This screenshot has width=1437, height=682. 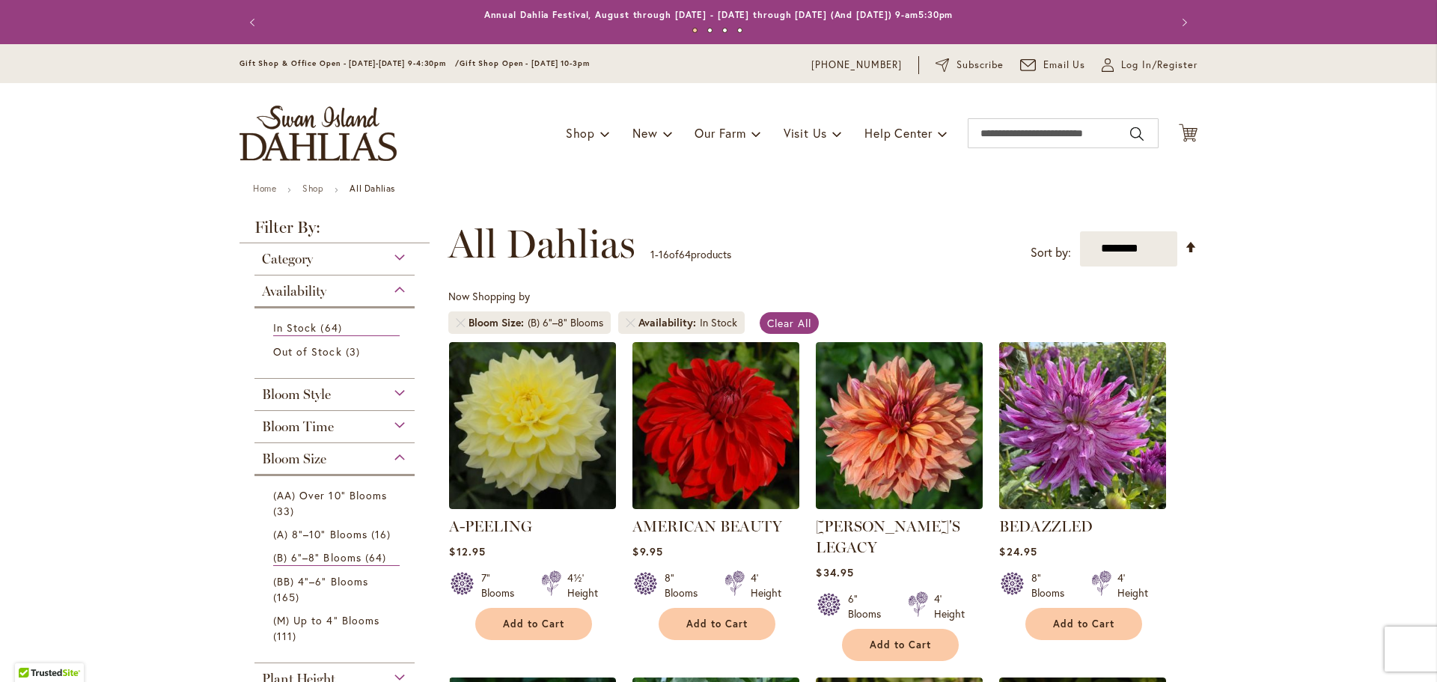 What do you see at coordinates (288, 596) in the screenshot?
I see `span: 165` at bounding box center [288, 596].